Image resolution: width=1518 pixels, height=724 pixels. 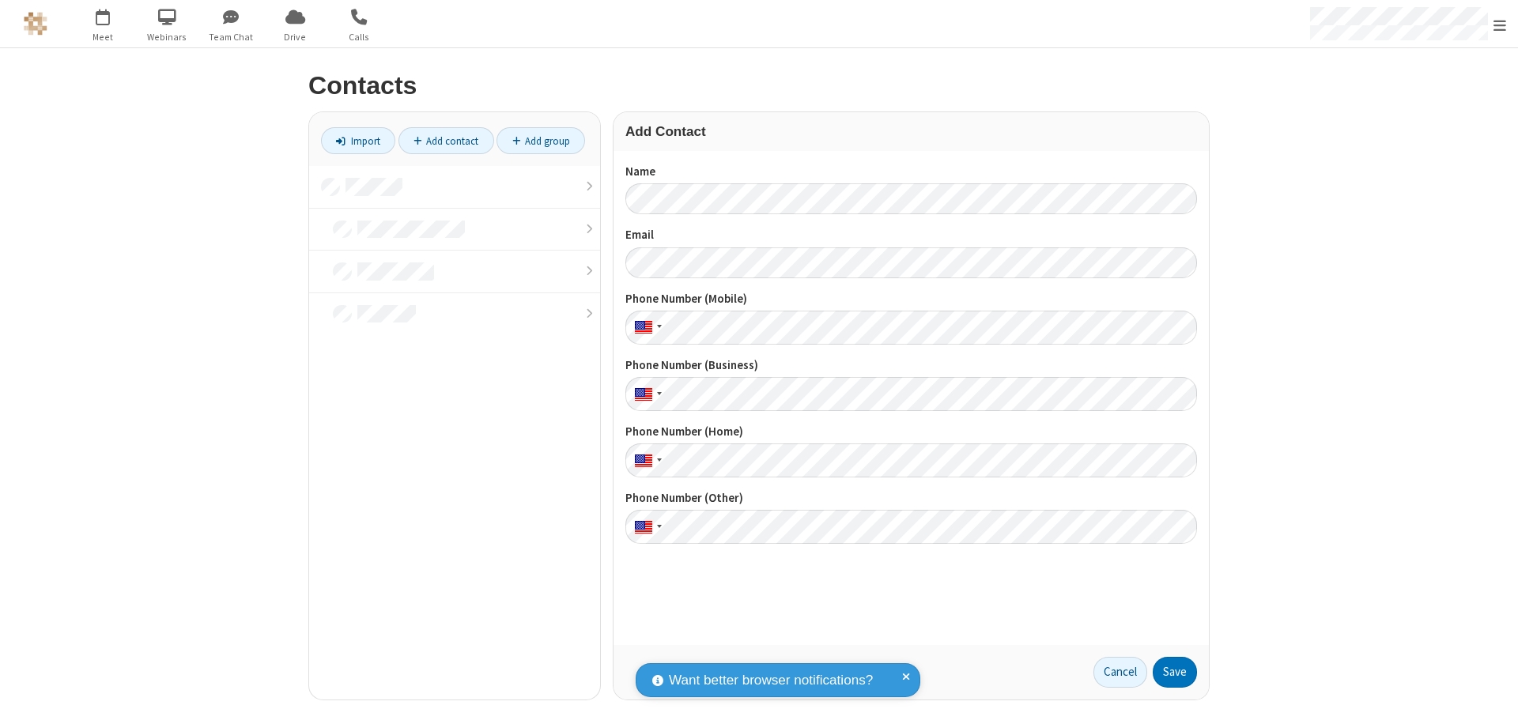 I want to click on label: Phone Number (Home), so click(x=911, y=432).